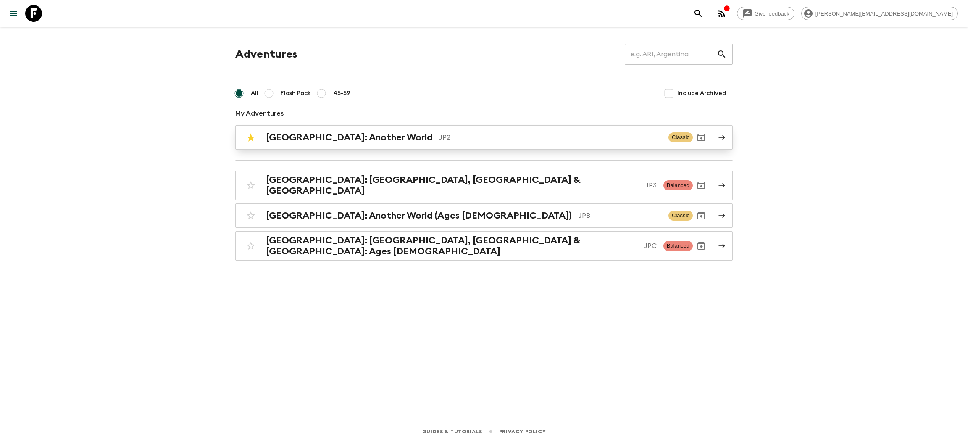  What do you see at coordinates (296, 93) in the screenshot?
I see `span: Flash Pack` at bounding box center [296, 93].